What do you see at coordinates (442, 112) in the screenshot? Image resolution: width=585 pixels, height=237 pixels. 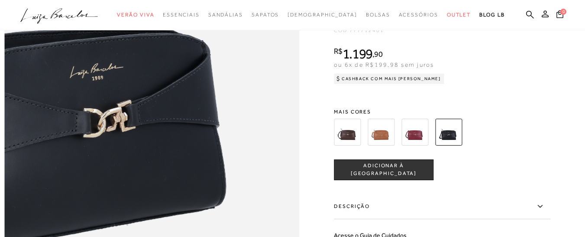 I see `span: Mais cores` at bounding box center [442, 112].